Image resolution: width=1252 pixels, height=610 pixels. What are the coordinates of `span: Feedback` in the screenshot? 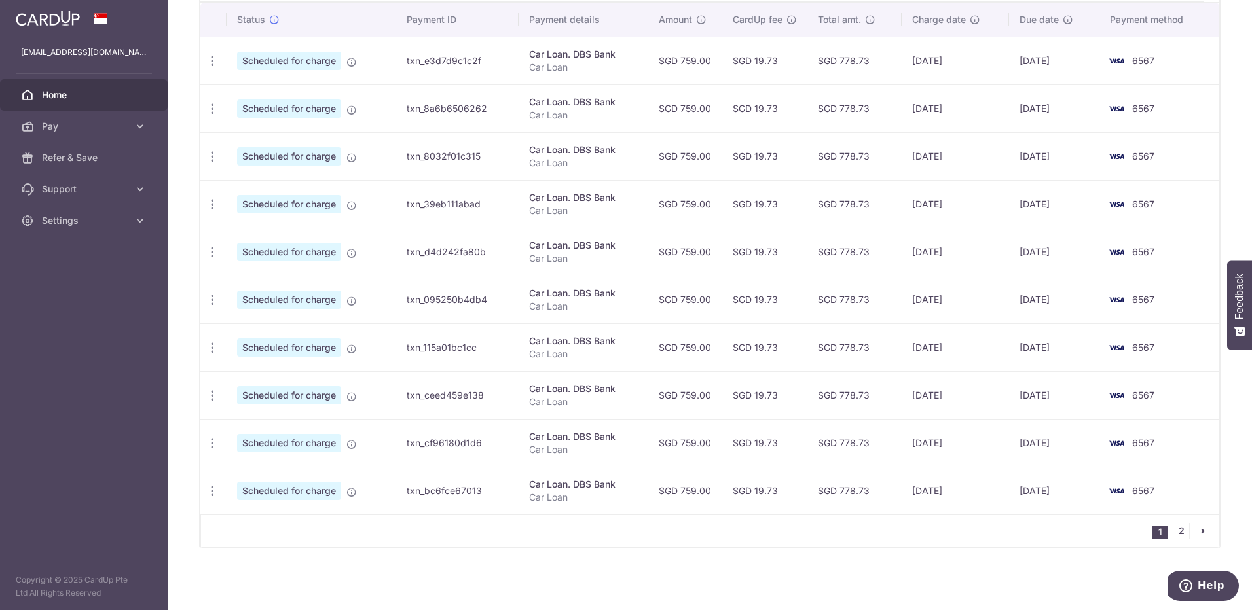 It's located at (1239, 297).